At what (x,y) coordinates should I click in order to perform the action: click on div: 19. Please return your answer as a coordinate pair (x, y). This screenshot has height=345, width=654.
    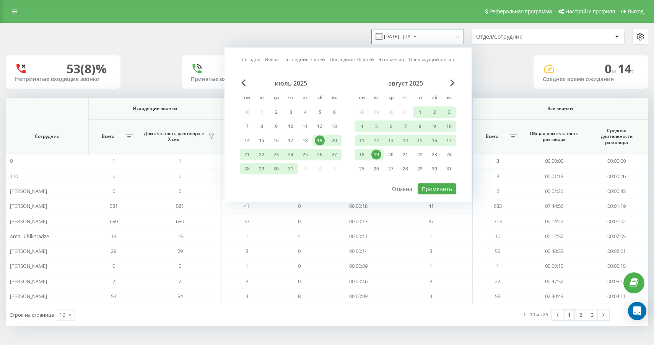
    Looking at the image, I should click on (376, 155).